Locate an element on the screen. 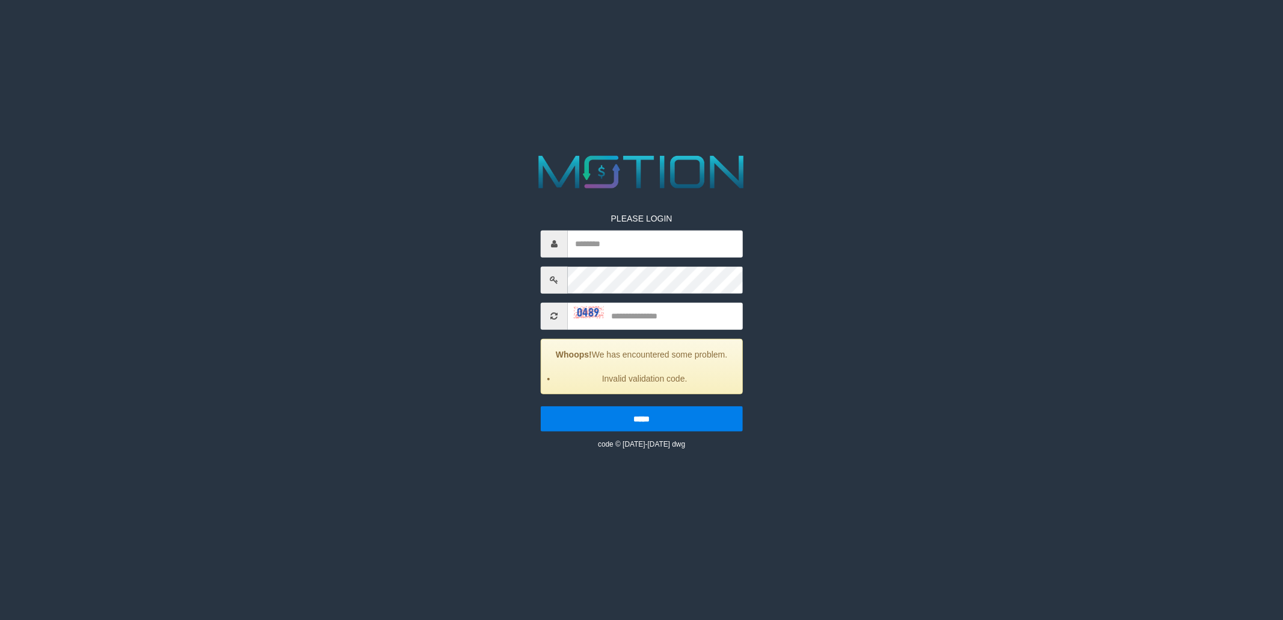 Image resolution: width=1283 pixels, height=620 pixels. img: captcha is located at coordinates (589, 312).